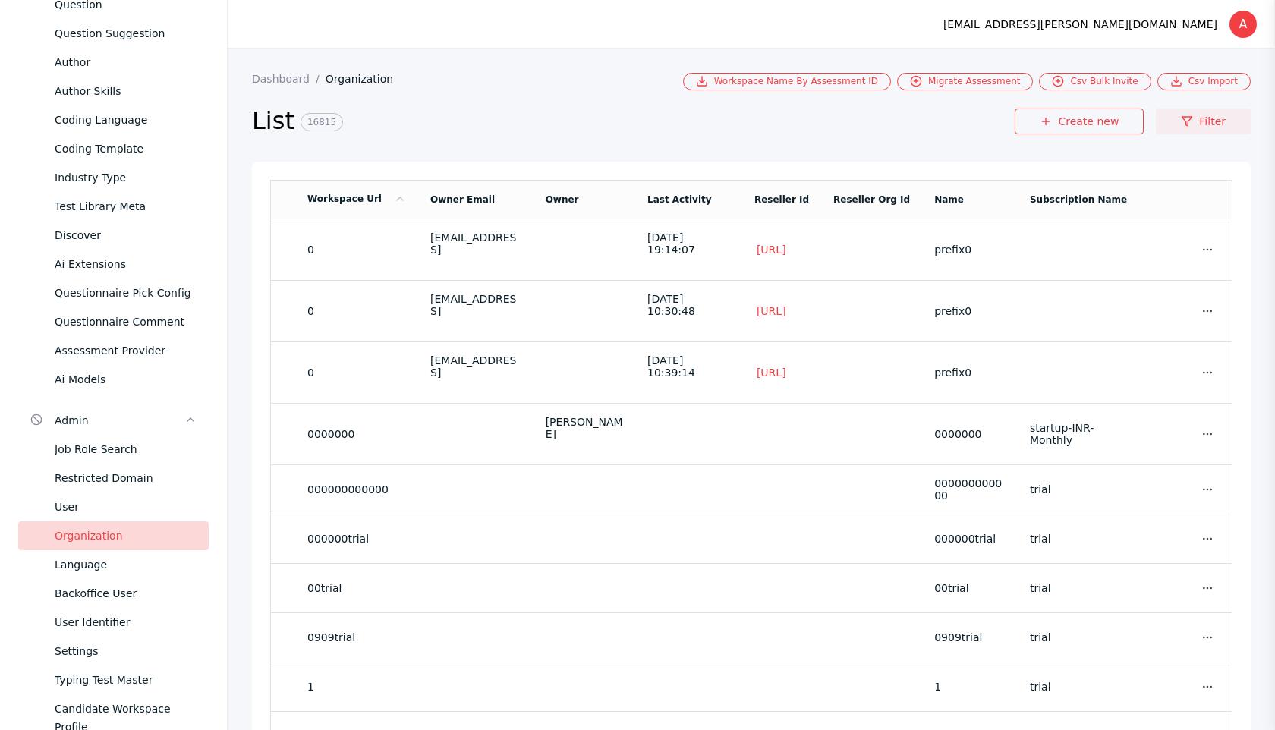 This screenshot has height=730, width=1275. What do you see at coordinates (113, 207) in the screenshot?
I see `a: Test Library Meta` at bounding box center [113, 207].